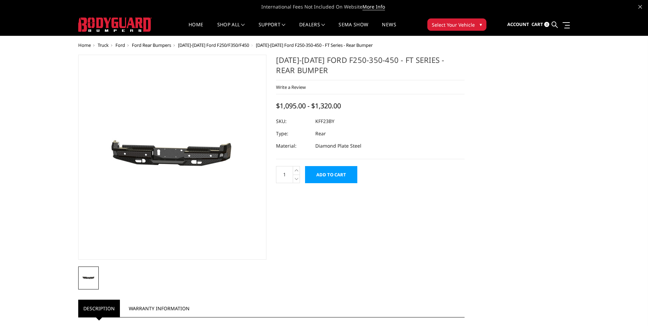 Image resolution: width=648 pixels, height=326 pixels. What do you see at coordinates (293, 146) in the screenshot?
I see `dt: Material:` at bounding box center [293, 146].